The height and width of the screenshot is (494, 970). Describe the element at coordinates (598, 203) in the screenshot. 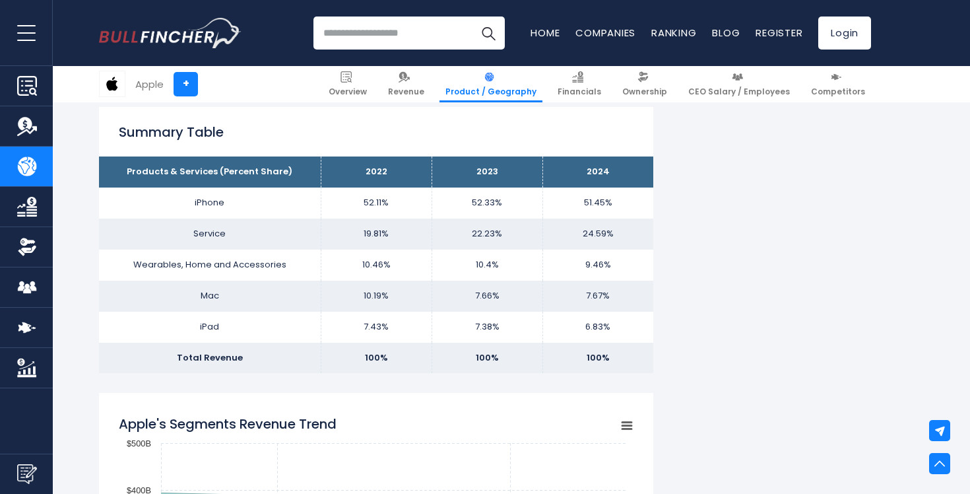

I see `td: 51.45%` at that location.